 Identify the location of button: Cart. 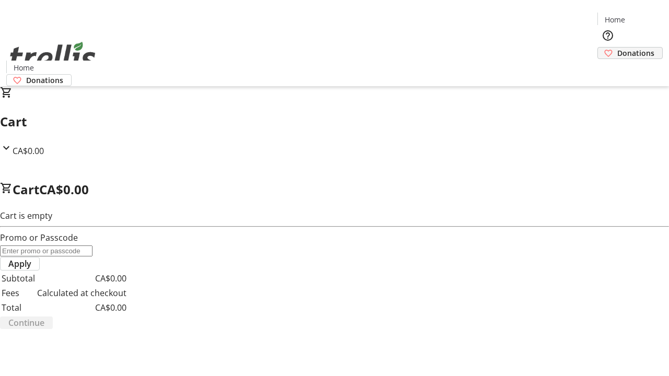
(608, 69).